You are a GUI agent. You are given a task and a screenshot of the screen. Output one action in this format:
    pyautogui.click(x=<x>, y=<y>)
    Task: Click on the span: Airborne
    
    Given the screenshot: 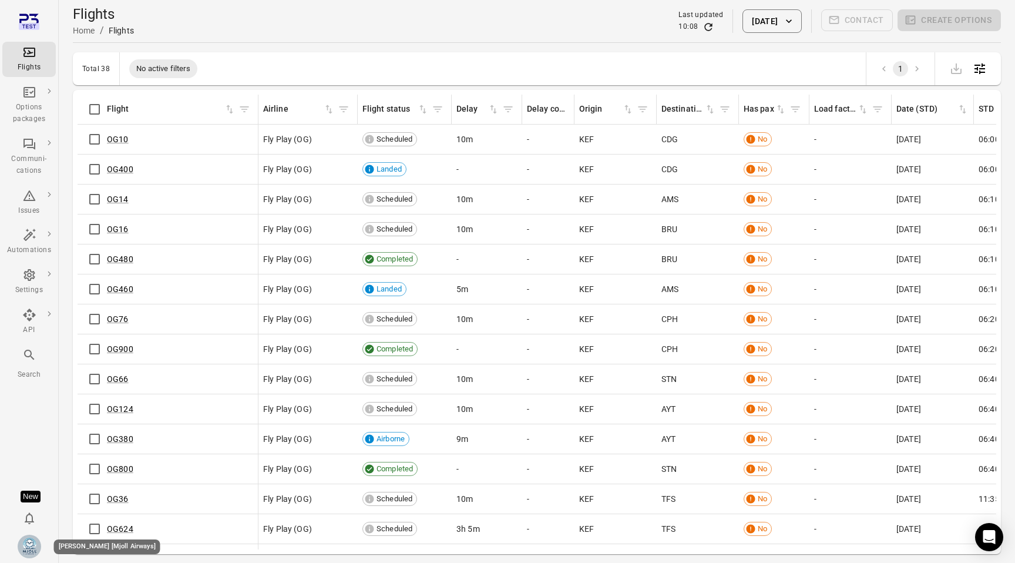 What is the action you would take?
    pyautogui.click(x=391, y=439)
    